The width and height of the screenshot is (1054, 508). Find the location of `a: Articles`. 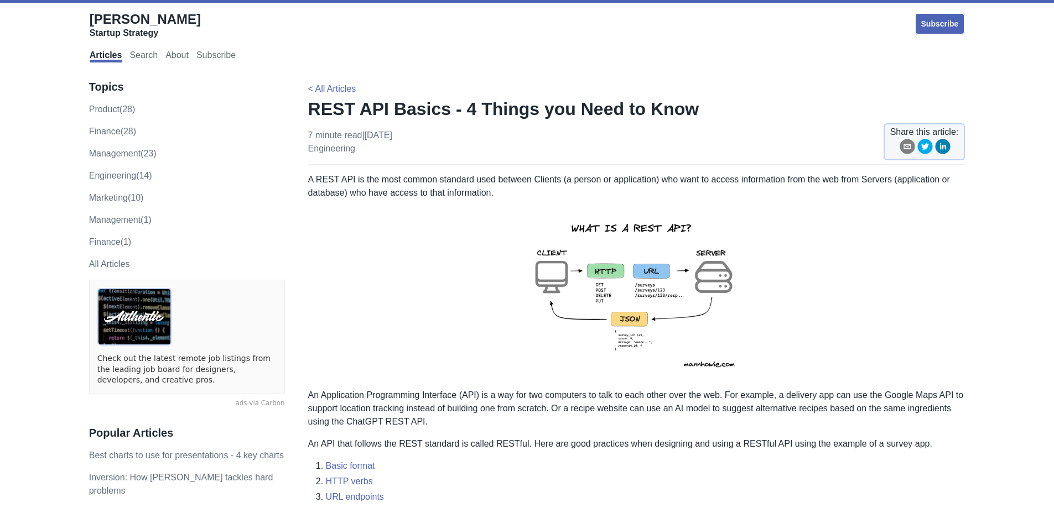

a: Articles is located at coordinates (106, 56).